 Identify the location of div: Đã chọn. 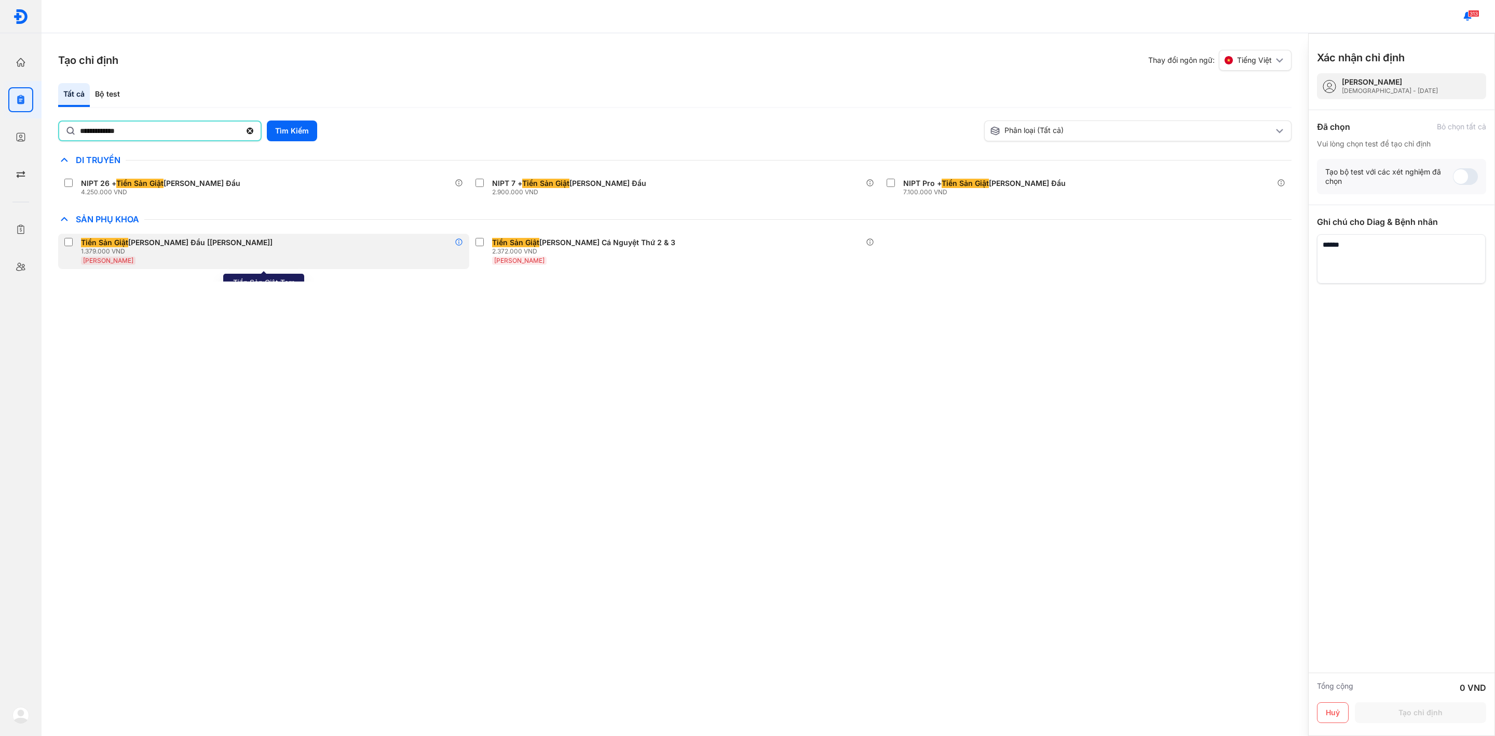
(1334, 127).